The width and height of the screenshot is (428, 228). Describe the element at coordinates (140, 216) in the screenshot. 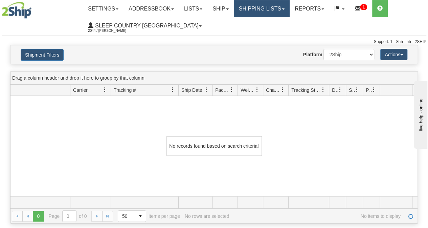

I see `span: select` at that location.